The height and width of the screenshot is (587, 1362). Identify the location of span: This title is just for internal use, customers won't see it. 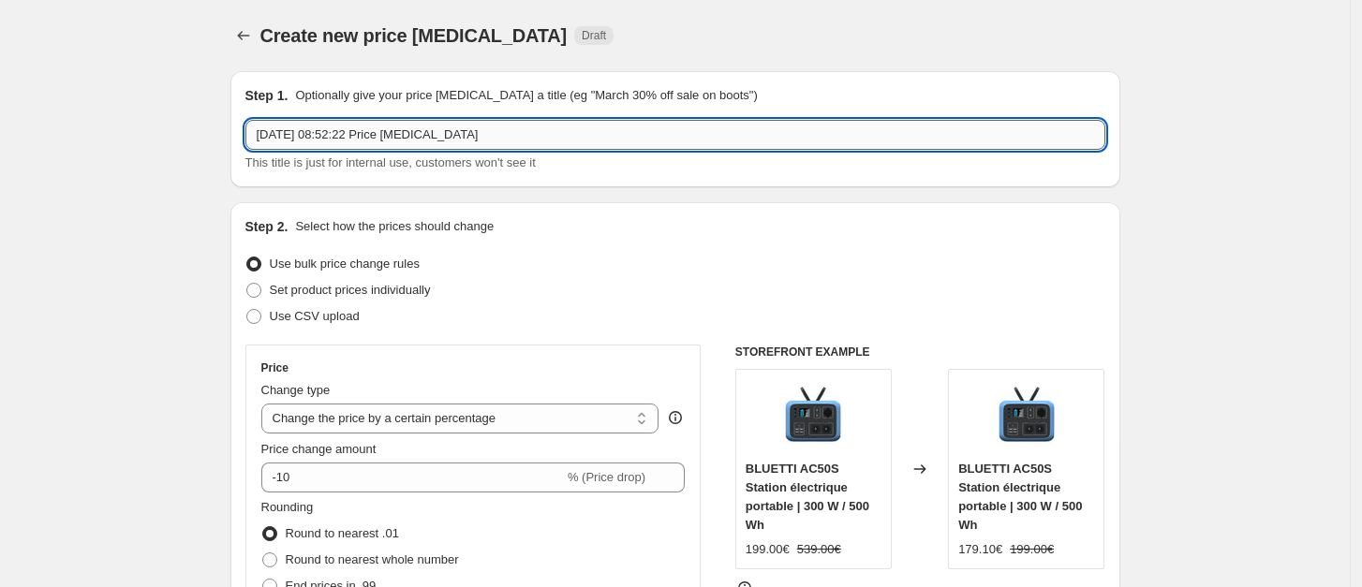
(391, 162).